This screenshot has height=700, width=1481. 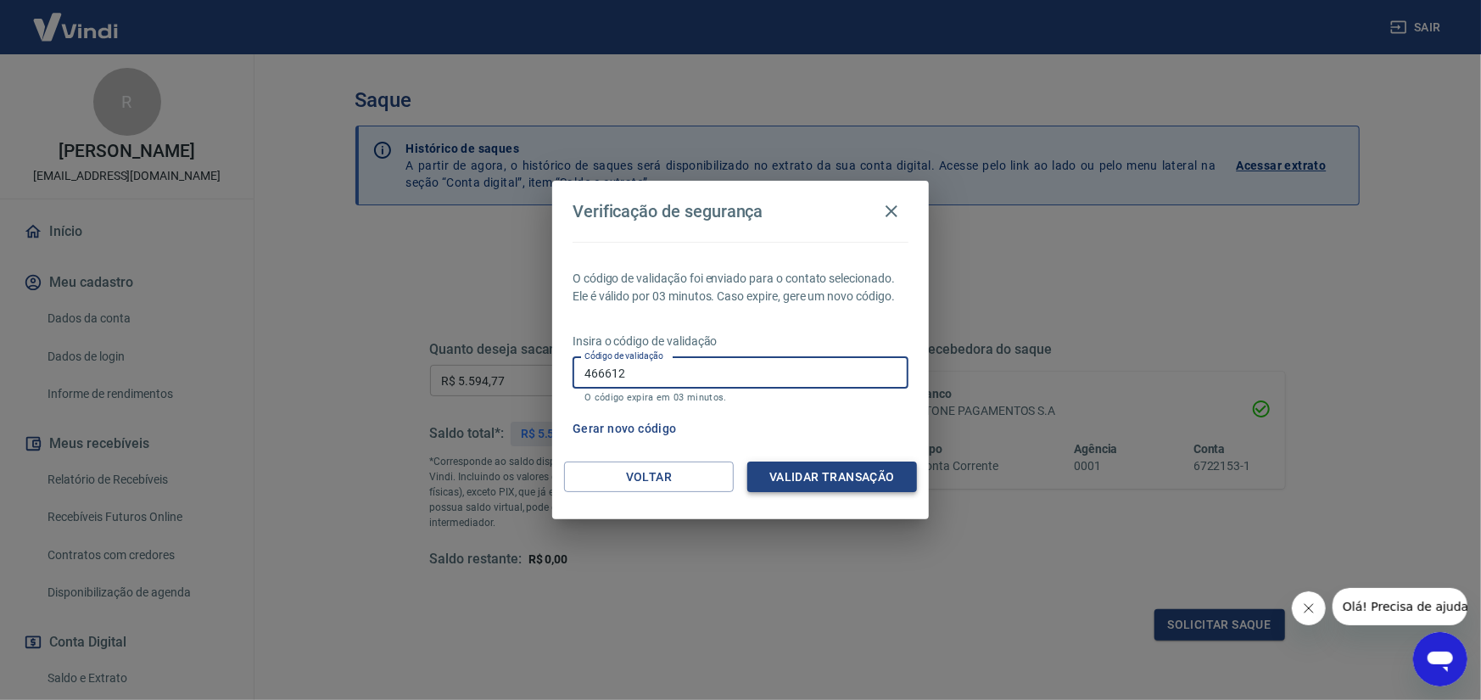 What do you see at coordinates (76, 19) in the screenshot?
I see `span: Olá! Precisa de ajuda?` at bounding box center [76, 19].